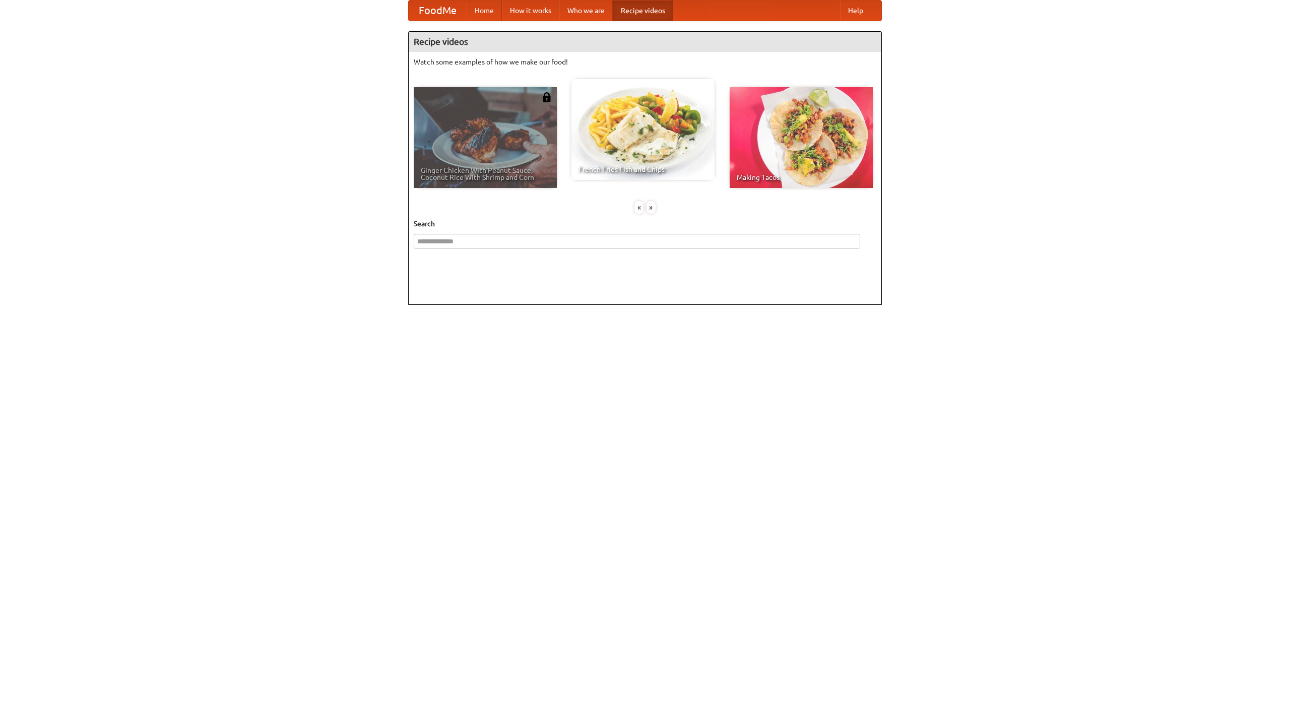 This screenshot has height=713, width=1290. What do you see at coordinates (437, 11) in the screenshot?
I see `a: FoodMe` at bounding box center [437, 11].